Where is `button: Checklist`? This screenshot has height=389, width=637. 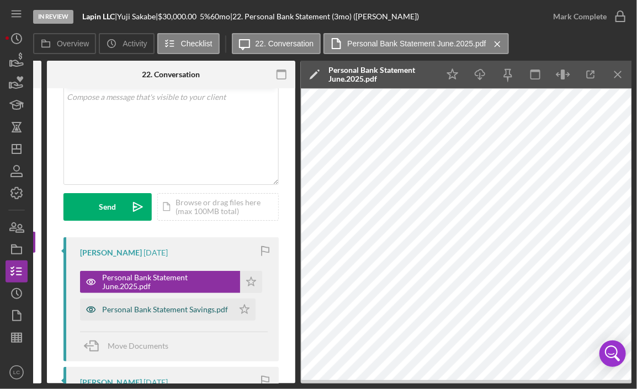
button: Checklist is located at coordinates (188, 44).